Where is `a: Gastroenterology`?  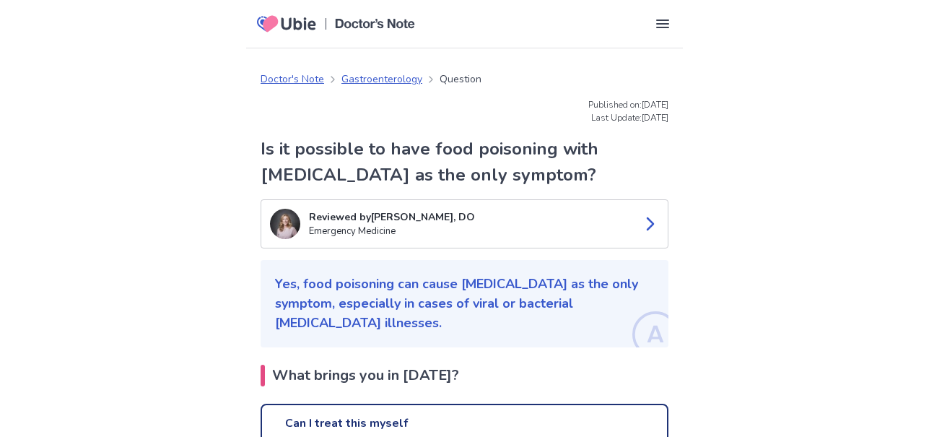
a: Gastroenterology is located at coordinates (382, 79).